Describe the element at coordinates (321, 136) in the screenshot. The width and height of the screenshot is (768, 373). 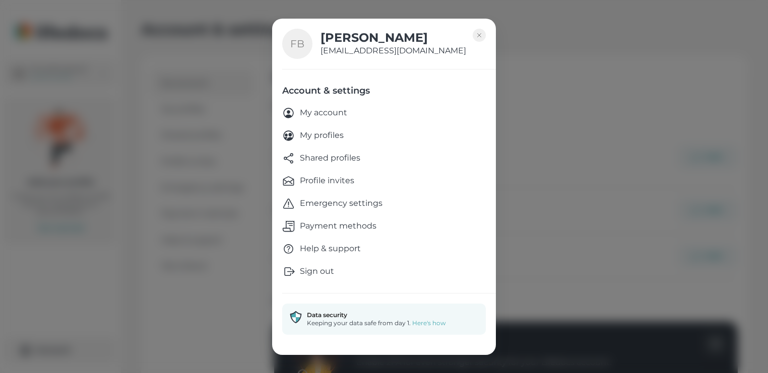
I see `p: My profiles` at that location.